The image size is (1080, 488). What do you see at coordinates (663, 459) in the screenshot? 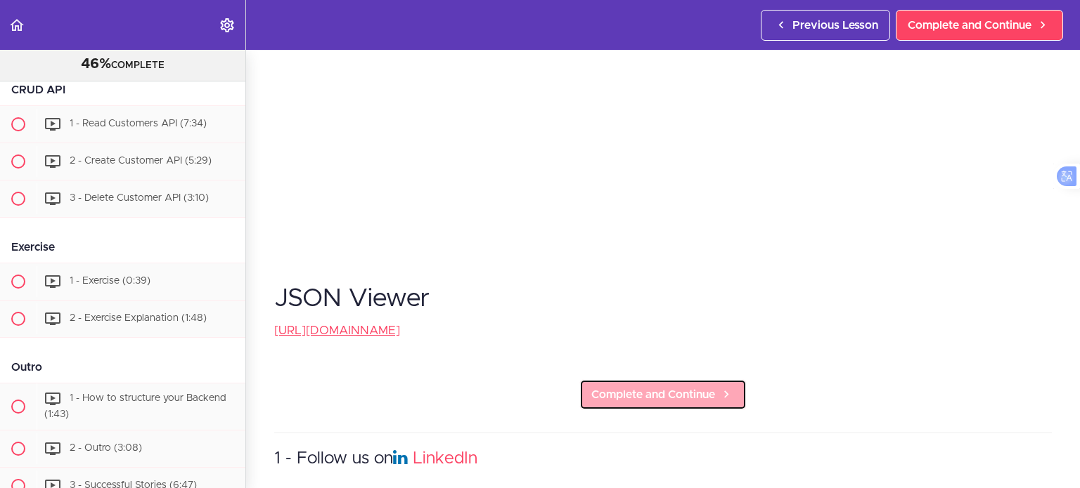
I see `h3: 1 - Follow us on` at bounding box center [663, 459].